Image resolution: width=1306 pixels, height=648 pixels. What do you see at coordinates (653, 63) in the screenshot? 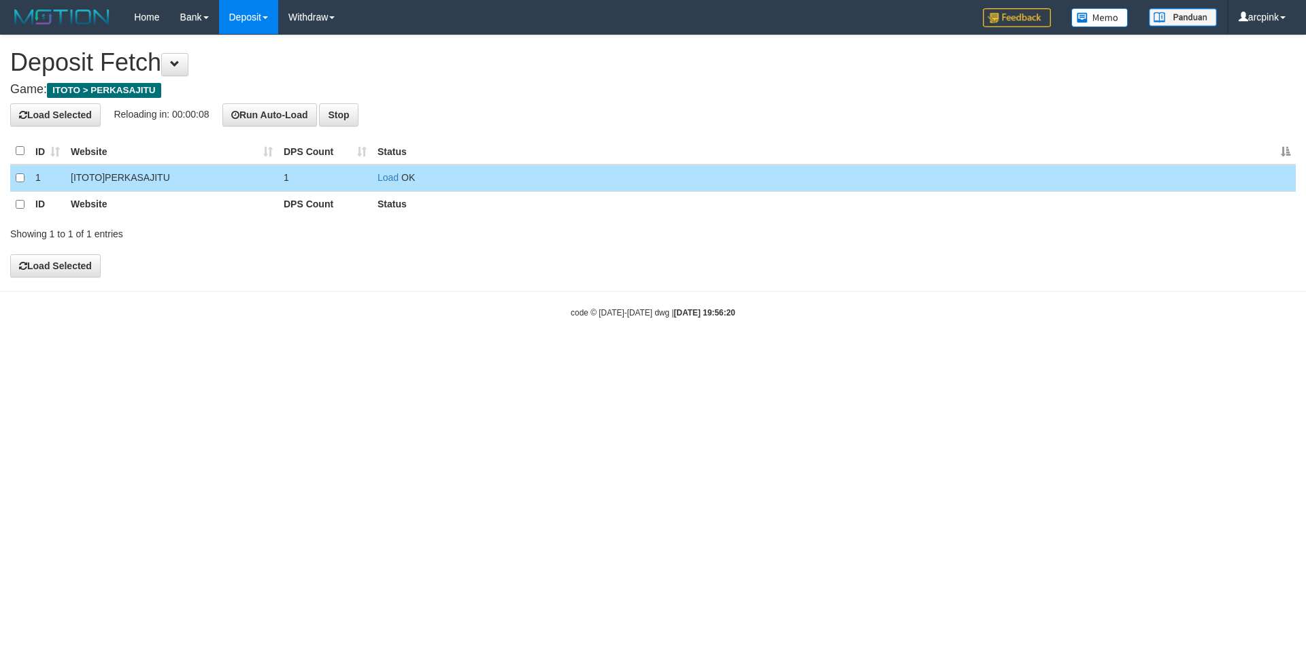
I see `h1: Deposit Fetch` at bounding box center [653, 63].